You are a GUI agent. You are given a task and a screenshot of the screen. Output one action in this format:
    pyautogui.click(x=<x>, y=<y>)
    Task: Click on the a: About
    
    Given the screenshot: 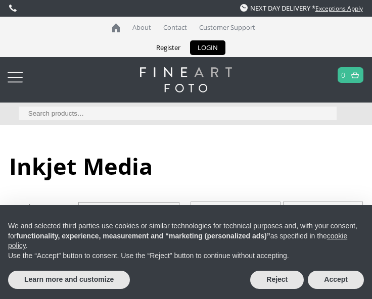 What is the action you would take?
    pyautogui.click(x=142, y=27)
    